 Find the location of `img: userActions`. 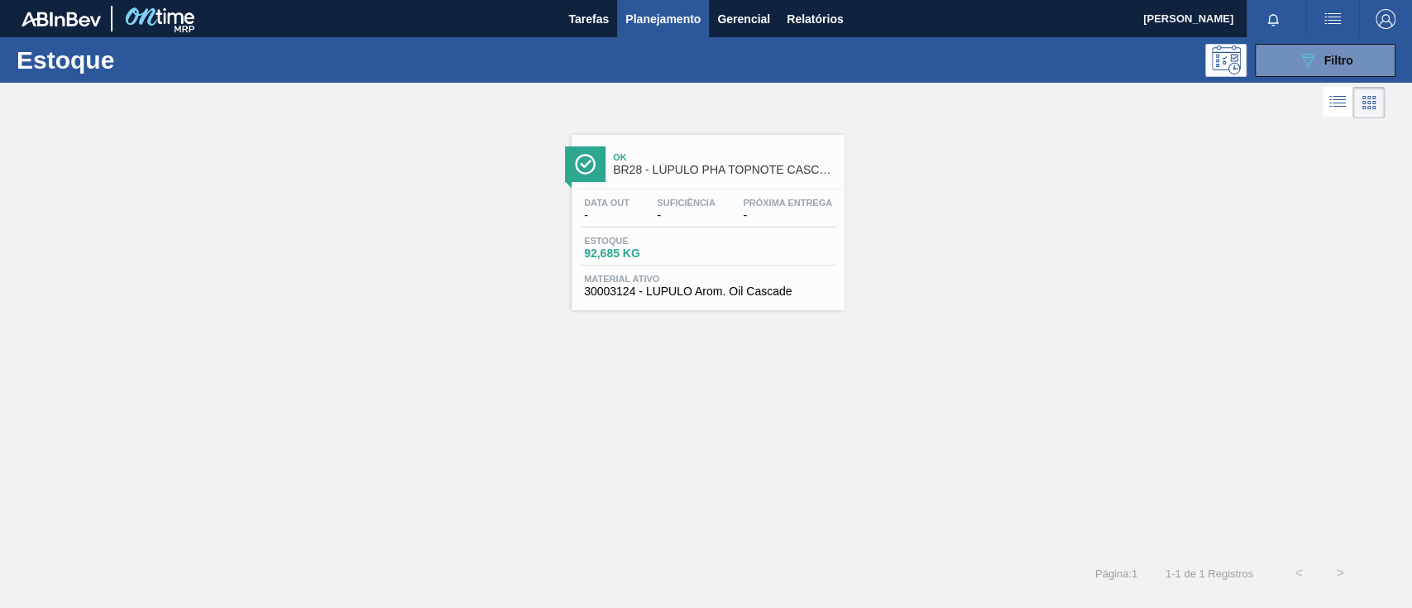

img: userActions is located at coordinates (1333, 19).